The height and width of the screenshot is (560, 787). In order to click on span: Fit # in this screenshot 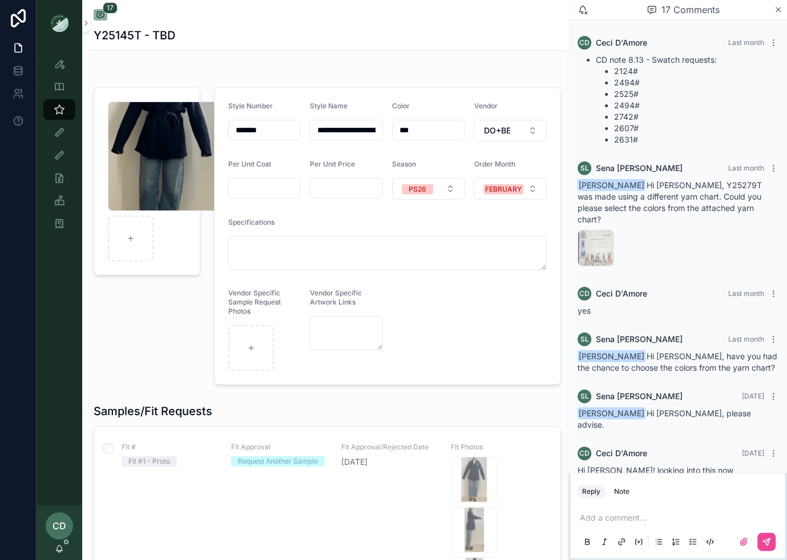, I will do `click(169, 447)`.